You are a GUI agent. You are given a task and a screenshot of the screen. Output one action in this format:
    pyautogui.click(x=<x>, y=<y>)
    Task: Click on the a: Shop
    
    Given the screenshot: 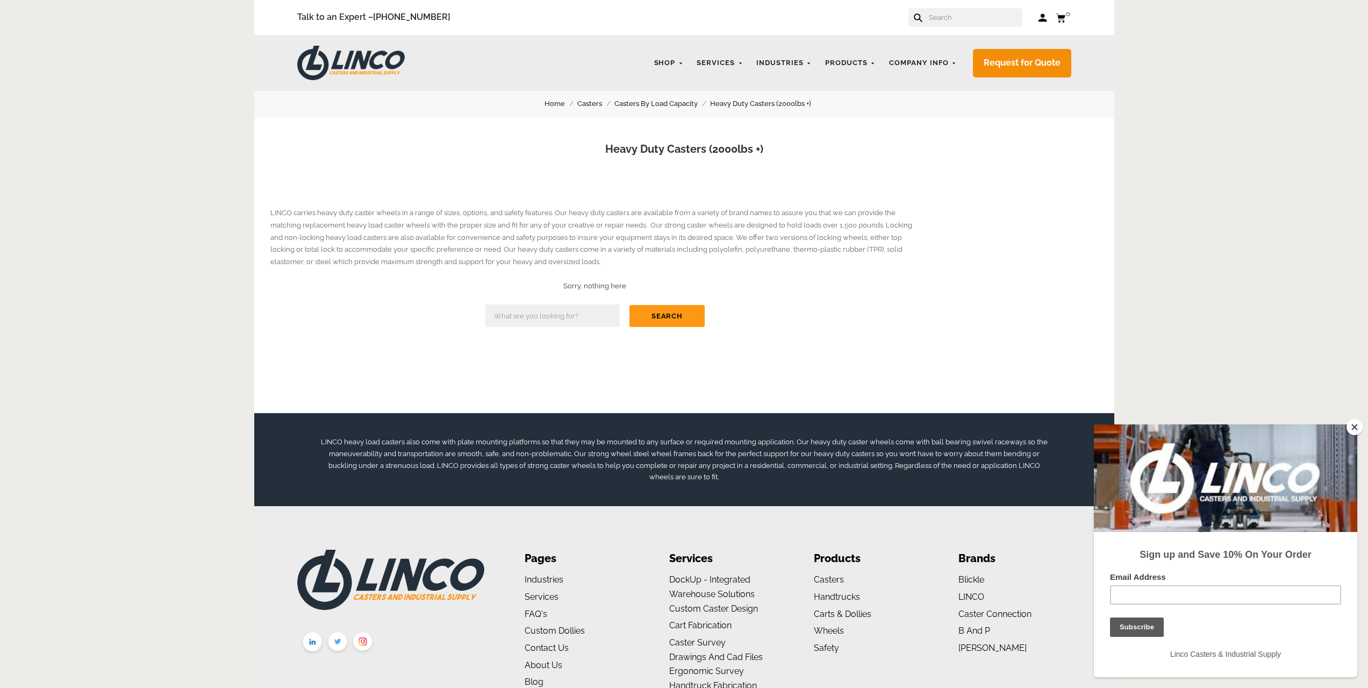 What is the action you would take?
    pyautogui.click(x=669, y=63)
    